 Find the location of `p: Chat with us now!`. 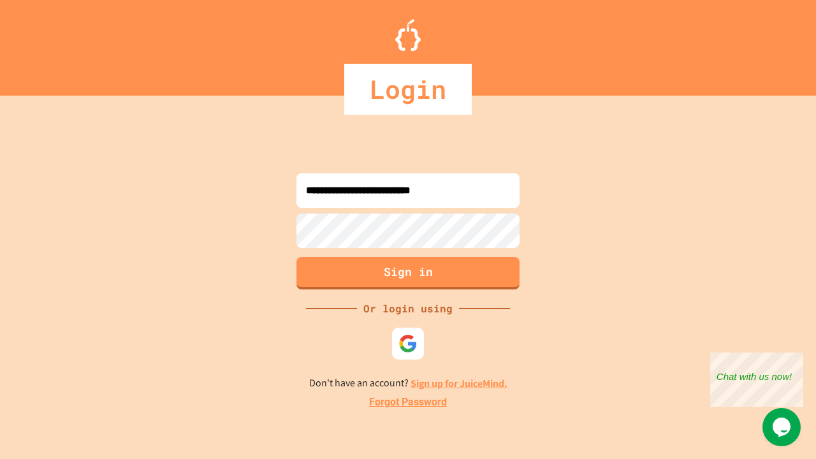

p: Chat with us now! is located at coordinates (44, 24).